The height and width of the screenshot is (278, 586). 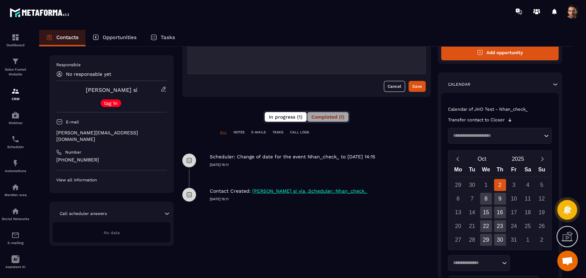 What do you see at coordinates (15, 212) in the screenshot?
I see `img: social-network` at bounding box center [15, 212].